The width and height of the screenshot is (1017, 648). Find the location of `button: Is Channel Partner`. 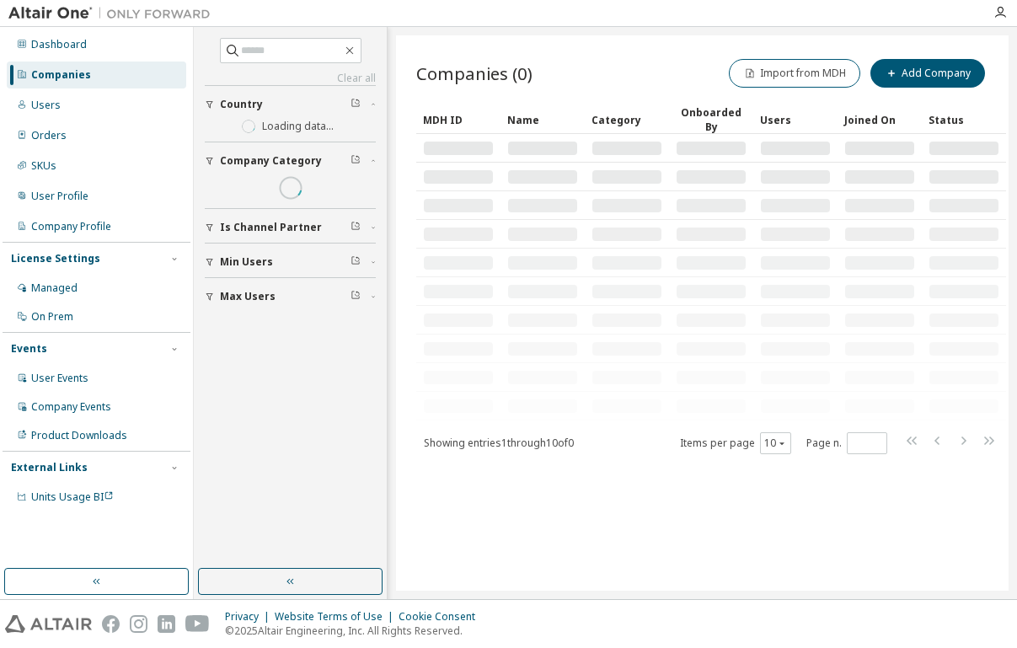

button: Is Channel Partner is located at coordinates (290, 228).